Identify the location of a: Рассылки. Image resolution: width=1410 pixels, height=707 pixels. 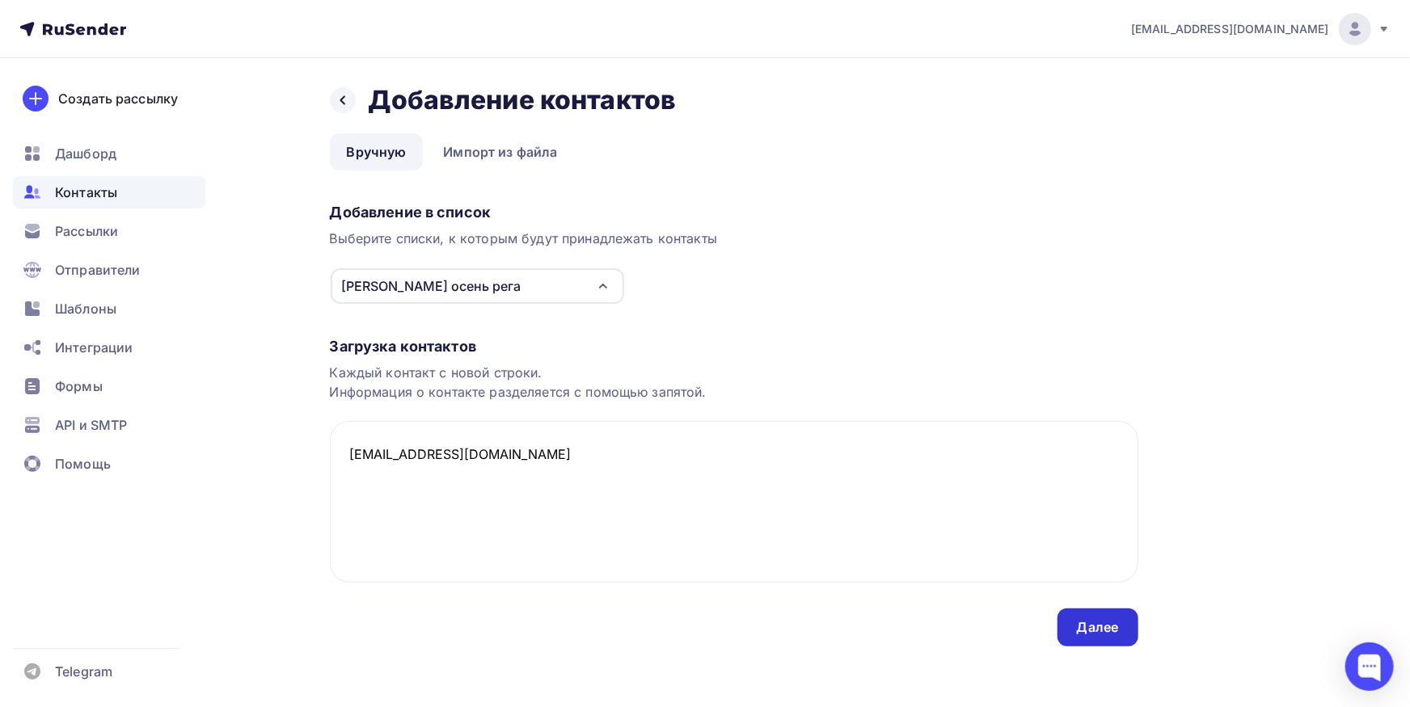
(109, 231).